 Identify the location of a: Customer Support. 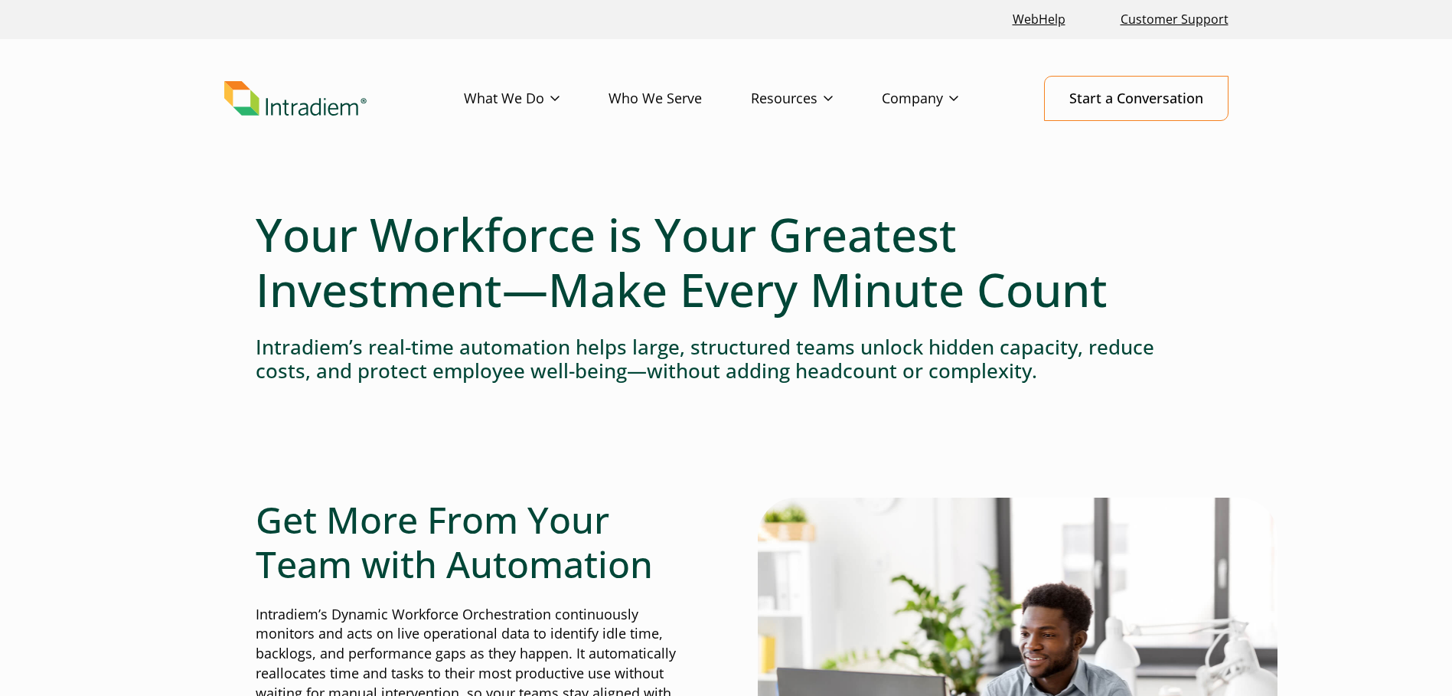
(1174, 19).